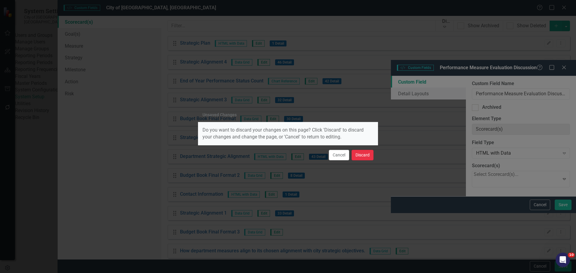 Image resolution: width=576 pixels, height=273 pixels. I want to click on div: Do you want to discard your changes on this page? Click 'Discard' to discard your changes and cha..., so click(288, 134).